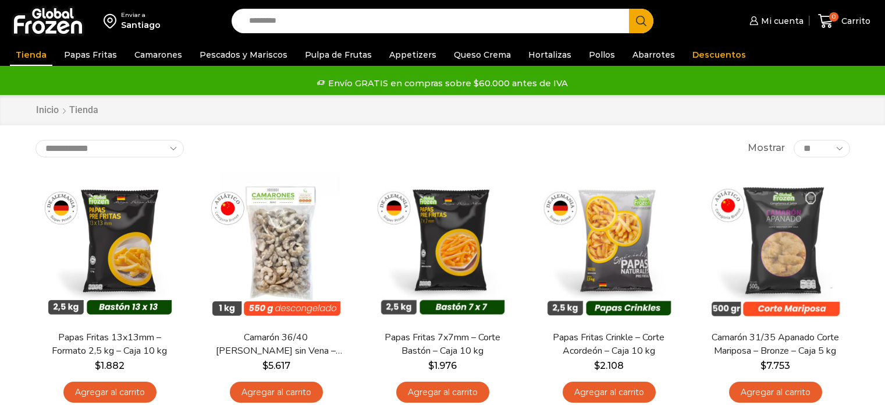  Describe the element at coordinates (654, 55) in the screenshot. I see `a: Abarrotes` at that location.